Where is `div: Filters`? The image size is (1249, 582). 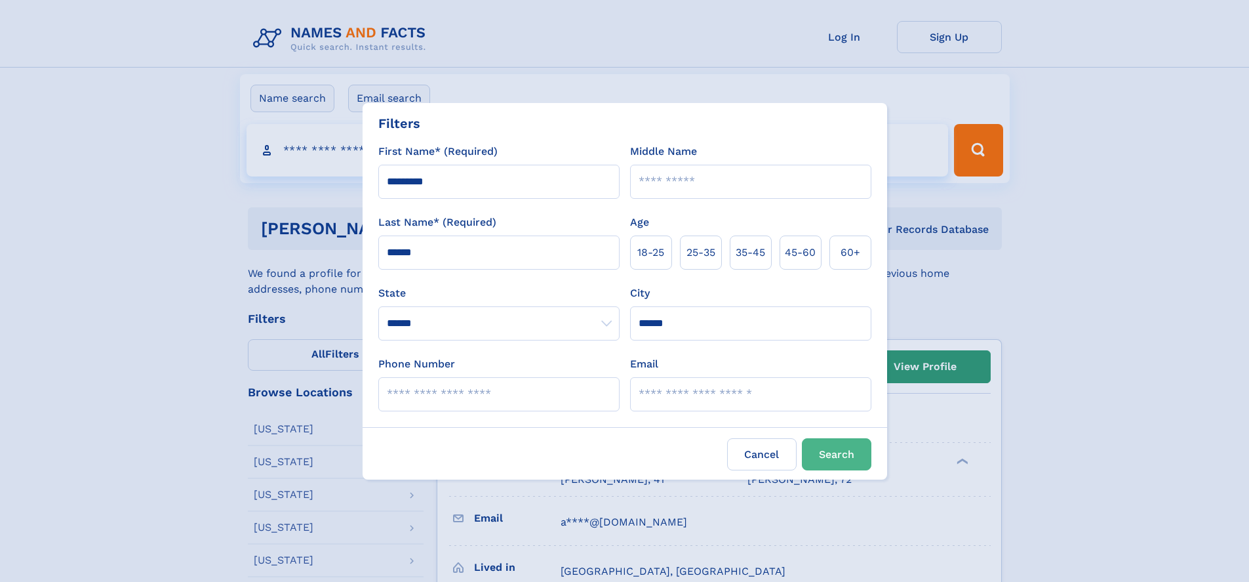
div: Filters is located at coordinates (399, 123).